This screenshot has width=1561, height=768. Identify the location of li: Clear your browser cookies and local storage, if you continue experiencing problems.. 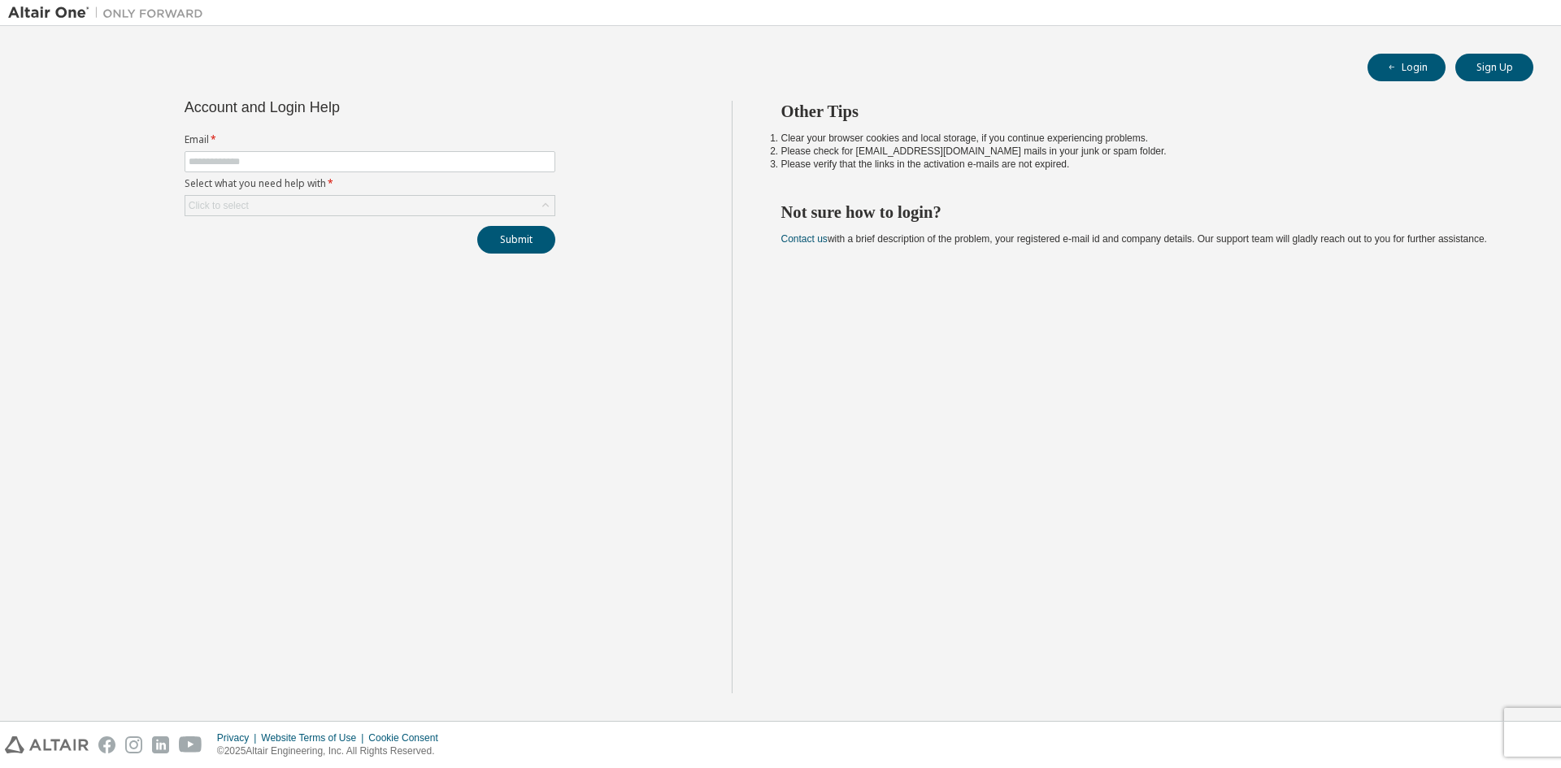
(1143, 138).